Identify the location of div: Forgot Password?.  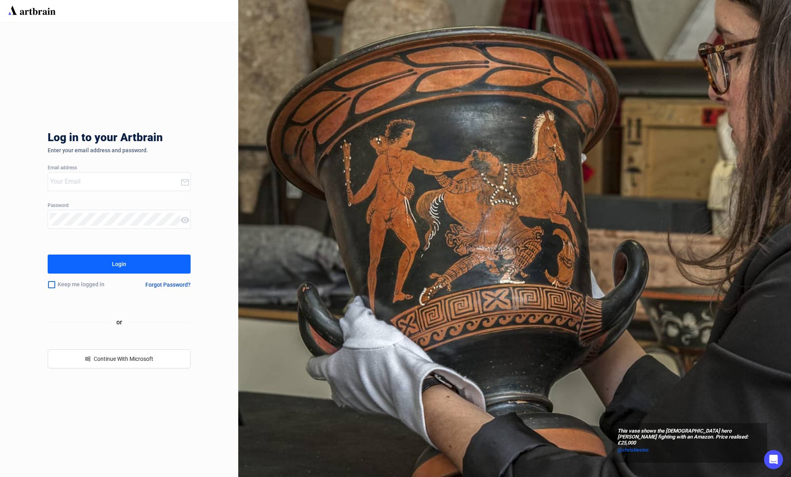
(168, 285).